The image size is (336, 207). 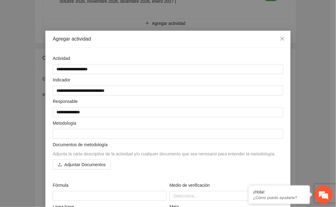 What do you see at coordinates (66, 123) in the screenshot?
I see `span: Metodología` at bounding box center [66, 123].